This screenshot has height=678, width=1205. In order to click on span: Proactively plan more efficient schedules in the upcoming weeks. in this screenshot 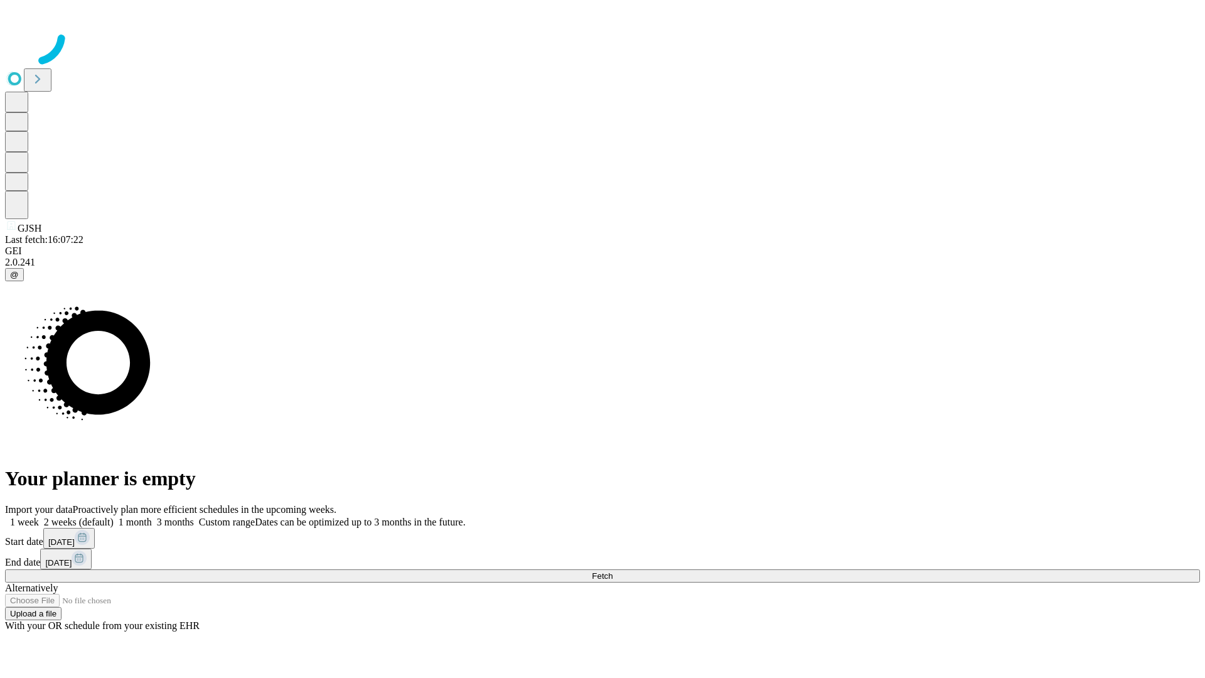, I will do `click(205, 509)`.